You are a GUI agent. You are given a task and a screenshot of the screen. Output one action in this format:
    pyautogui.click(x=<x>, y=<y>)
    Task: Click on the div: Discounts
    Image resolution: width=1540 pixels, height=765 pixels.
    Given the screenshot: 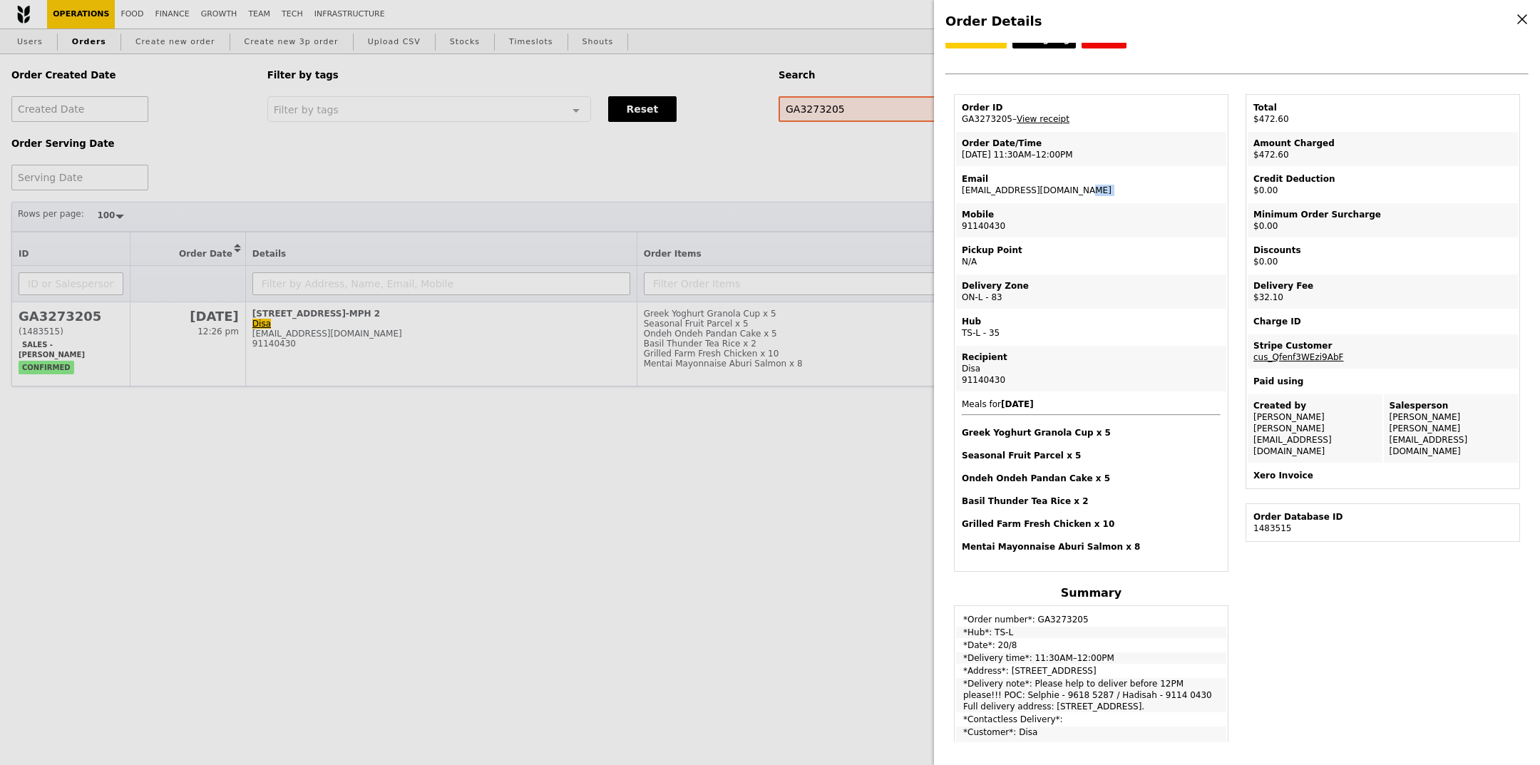 What is the action you would take?
    pyautogui.click(x=1383, y=250)
    